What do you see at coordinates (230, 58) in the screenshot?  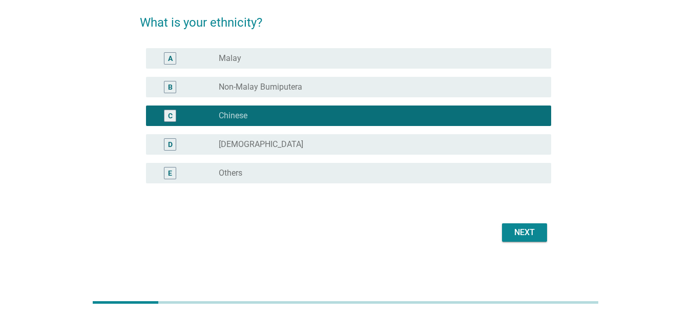 I see `label: Malay` at bounding box center [230, 58].